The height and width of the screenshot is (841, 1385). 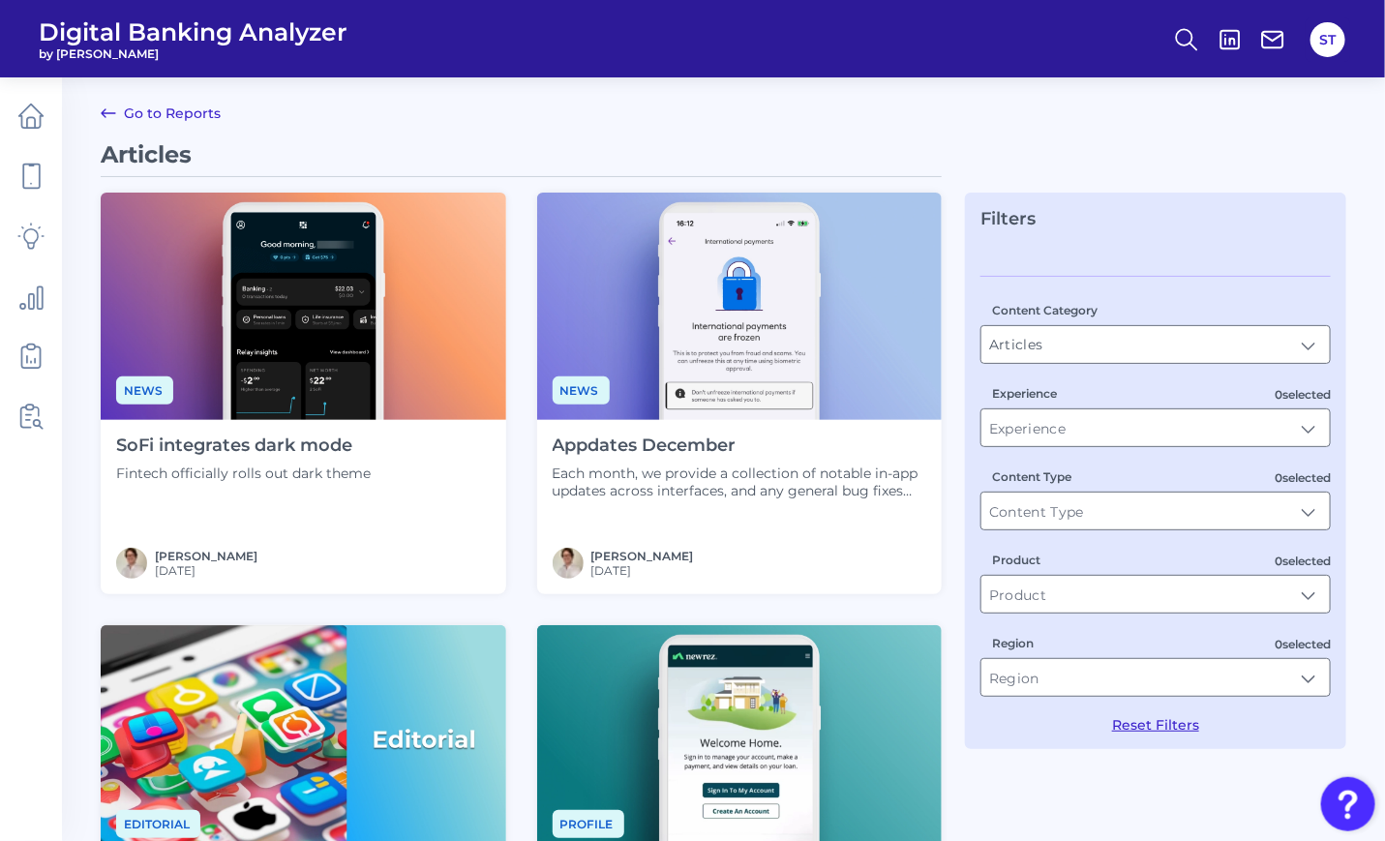 I want to click on button: ST, so click(x=1328, y=40).